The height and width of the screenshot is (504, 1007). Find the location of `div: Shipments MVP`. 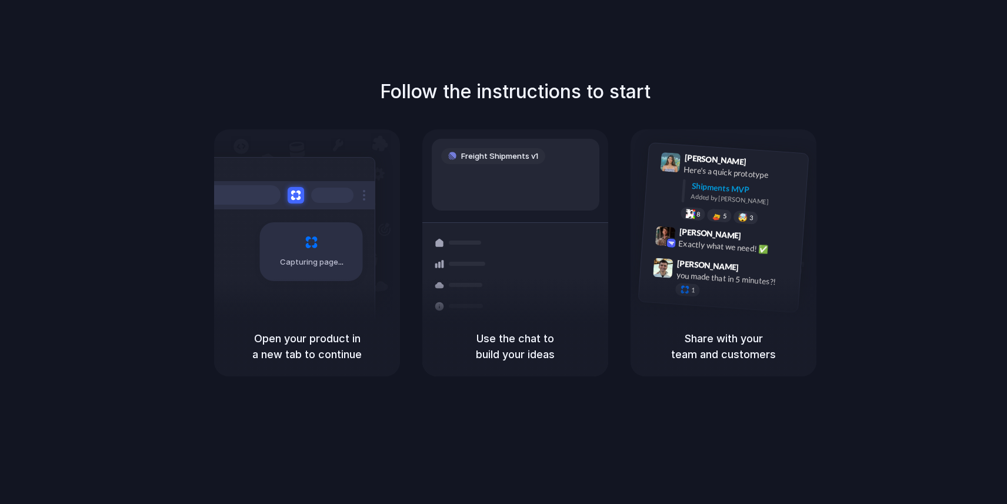

div: Shipments MVP is located at coordinates (746, 189).